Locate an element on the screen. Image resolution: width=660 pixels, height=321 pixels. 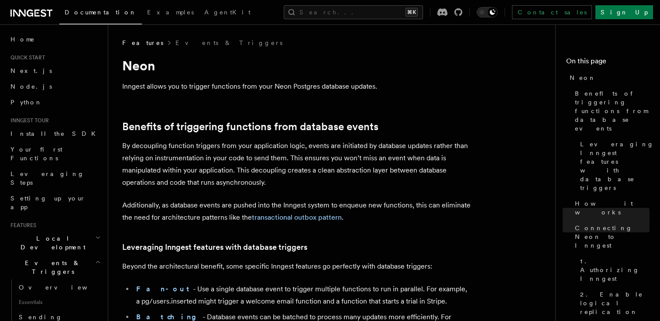
span: Python is located at coordinates (26, 102).